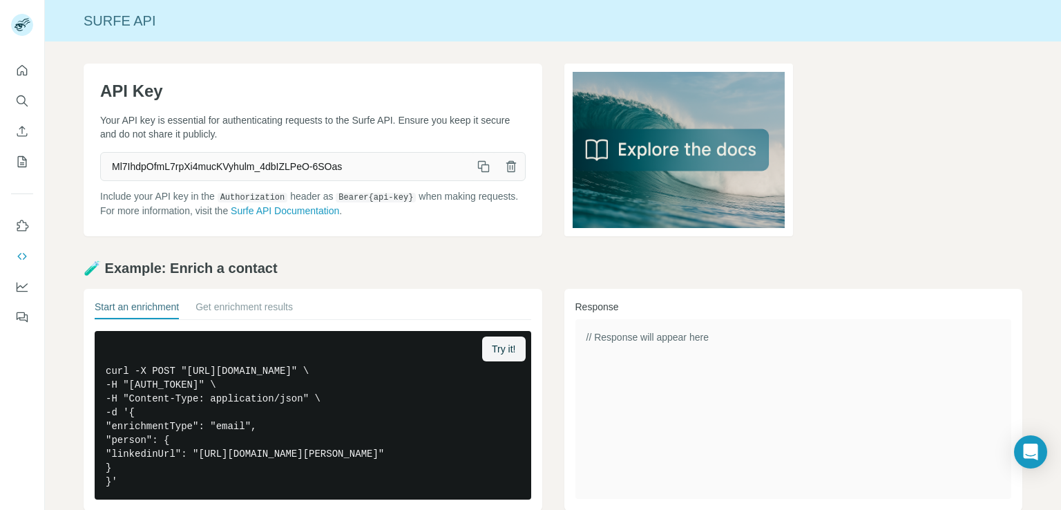 The image size is (1061, 510). Describe the element at coordinates (137, 309) in the screenshot. I see `button: Start an enrichment` at that location.